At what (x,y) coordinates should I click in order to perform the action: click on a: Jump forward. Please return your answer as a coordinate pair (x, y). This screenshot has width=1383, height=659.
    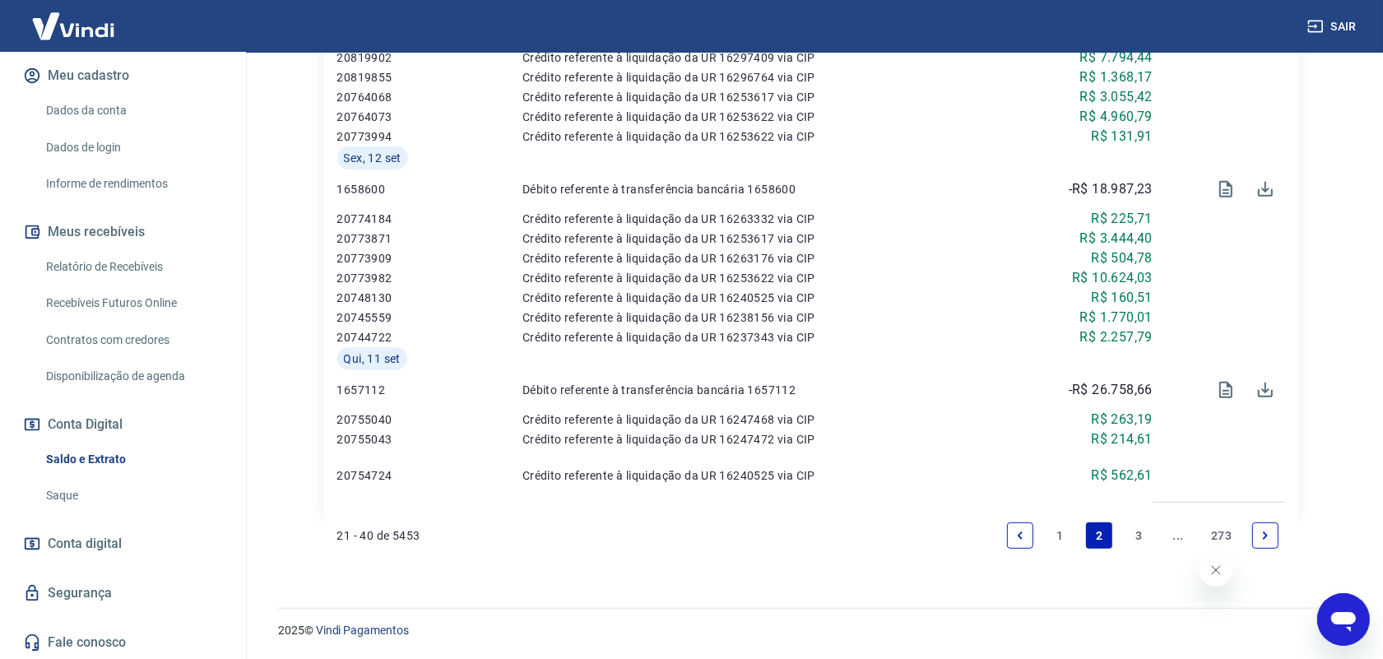
    Looking at the image, I should click on (1178, 536).